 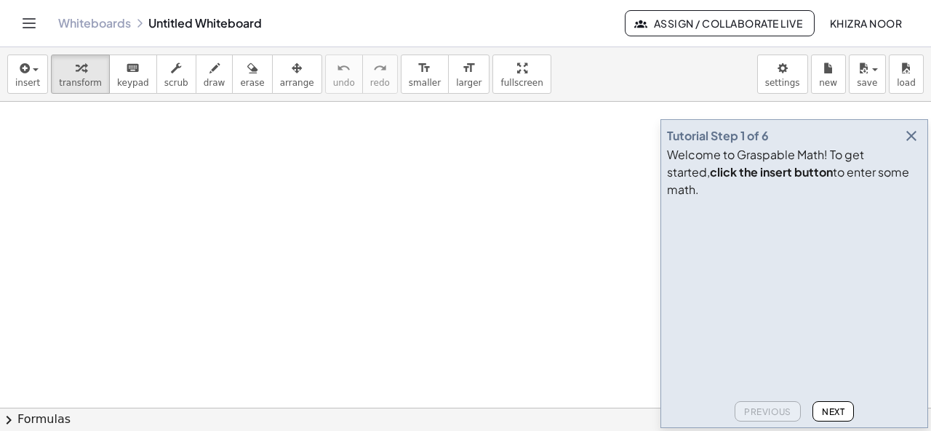 What do you see at coordinates (344, 74) in the screenshot?
I see `button: undoundo` at bounding box center [344, 74].